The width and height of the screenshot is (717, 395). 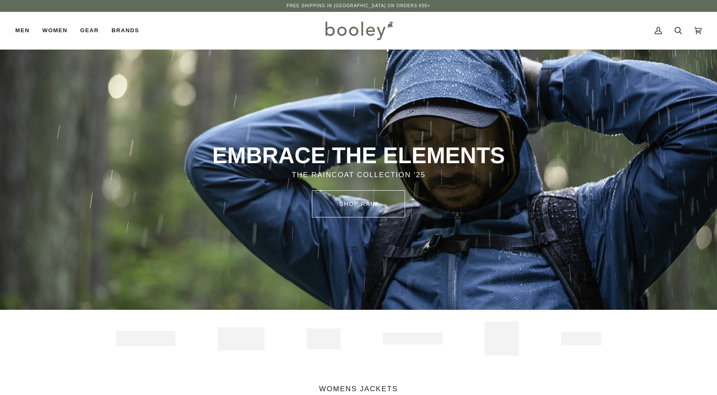 I want to click on span: Gear, so click(x=89, y=31).